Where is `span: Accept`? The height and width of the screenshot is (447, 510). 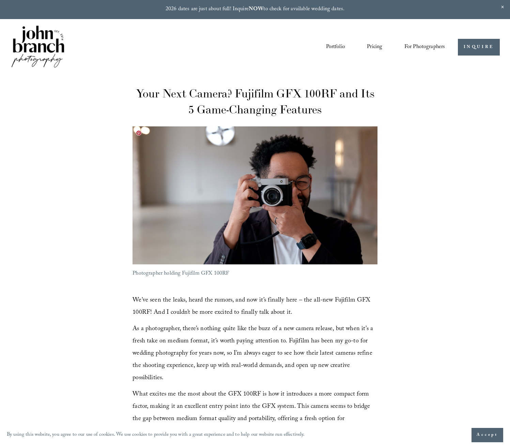
span: Accept is located at coordinates (487, 435).